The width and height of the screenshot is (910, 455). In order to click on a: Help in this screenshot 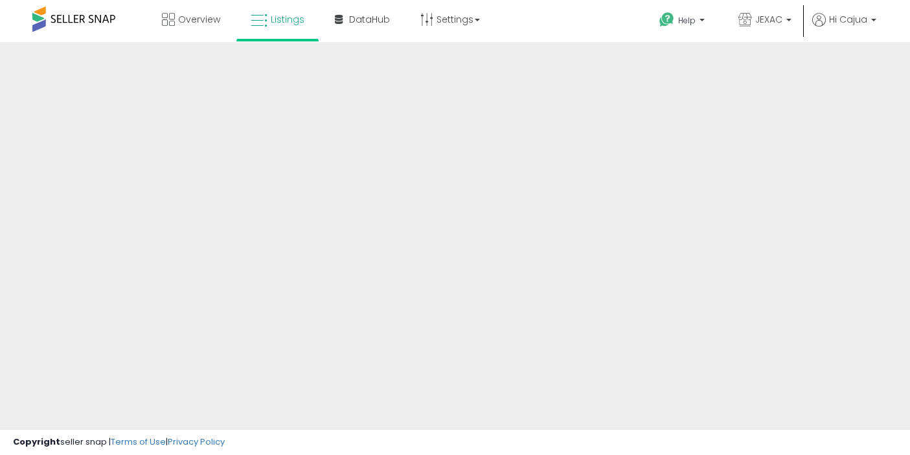, I will do `click(683, 22)`.